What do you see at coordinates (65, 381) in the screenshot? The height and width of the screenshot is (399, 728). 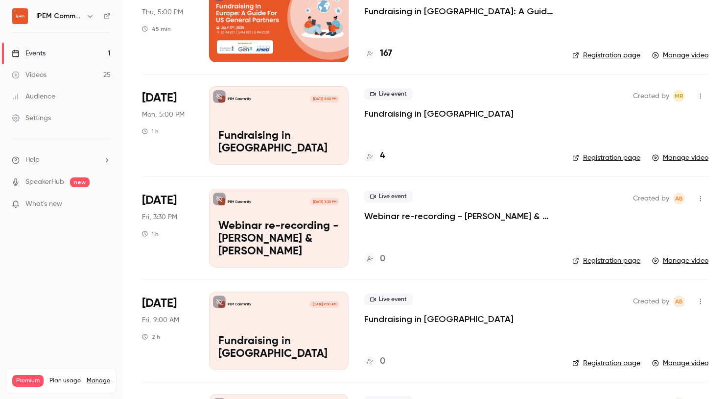 I see `span: Plan usage` at bounding box center [65, 381].